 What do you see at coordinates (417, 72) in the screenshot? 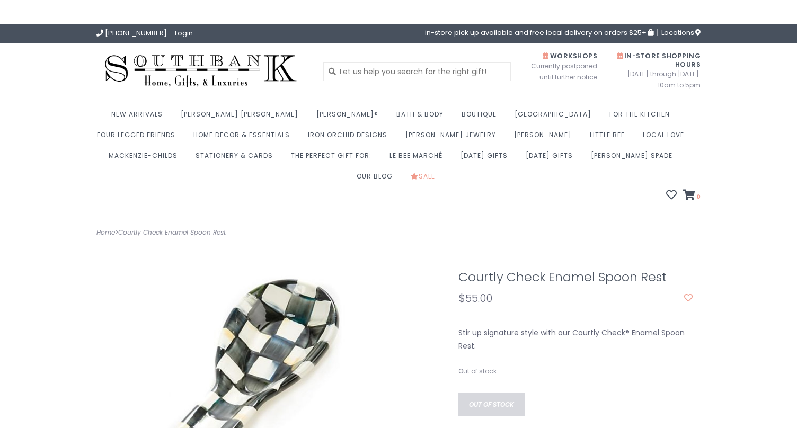
I see `input: Let us help you search for the right gift!` at bounding box center [417, 72].